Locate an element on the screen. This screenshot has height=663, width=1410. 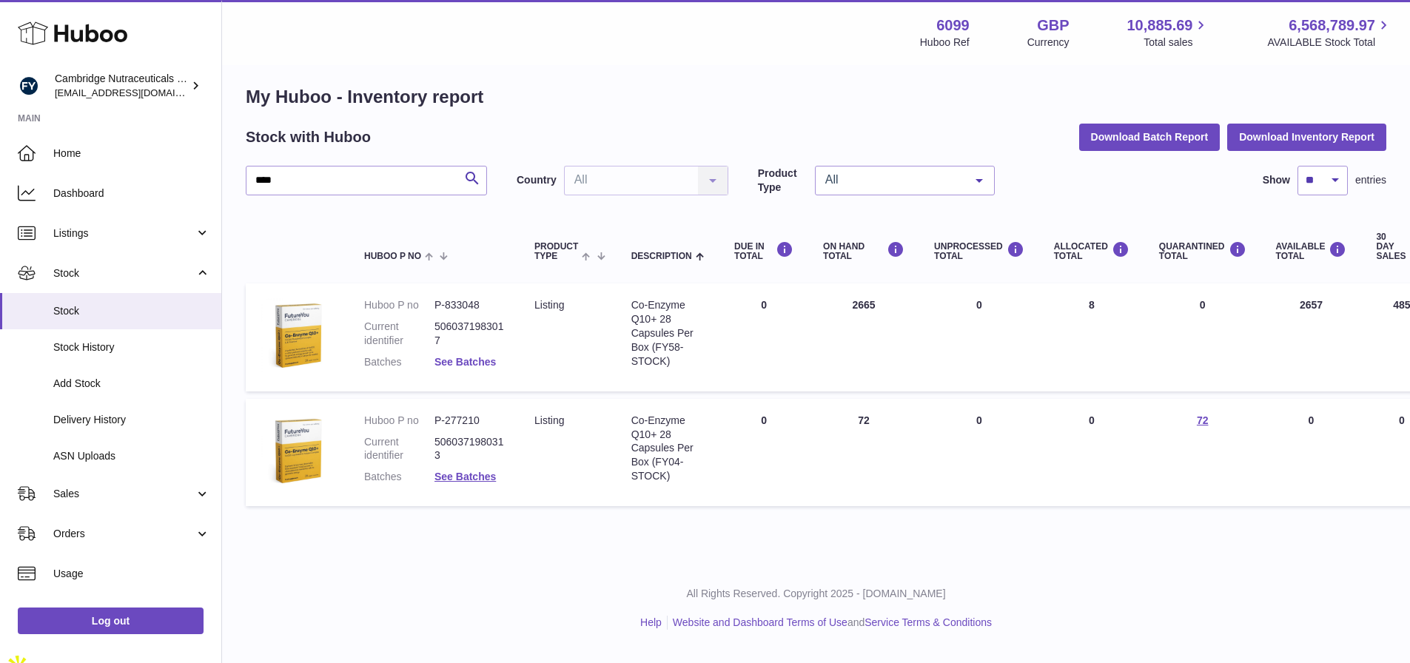
div: Co-Enzyme Q10+ 28 Capsules Per Box (FY04-STOCK) is located at coordinates (667, 448).